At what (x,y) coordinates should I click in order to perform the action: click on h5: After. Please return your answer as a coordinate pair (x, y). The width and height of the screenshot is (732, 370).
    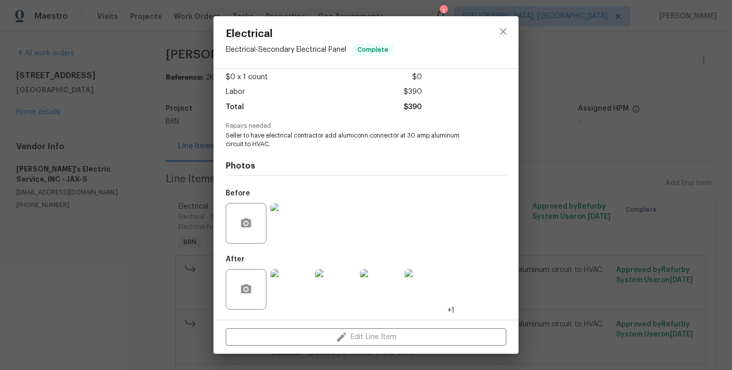
    Looking at the image, I should click on (235, 260).